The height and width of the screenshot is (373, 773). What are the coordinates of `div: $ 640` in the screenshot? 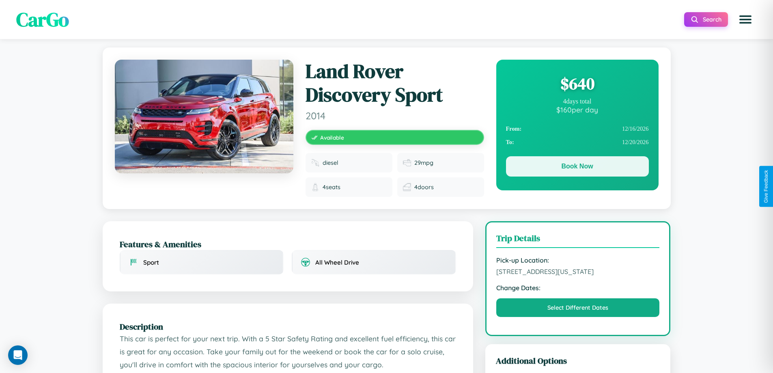 It's located at (578, 84).